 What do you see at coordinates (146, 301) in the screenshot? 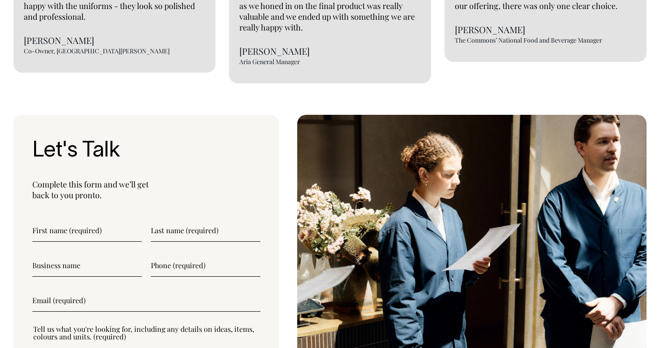
I see `input: Email (required)` at bounding box center [146, 301].